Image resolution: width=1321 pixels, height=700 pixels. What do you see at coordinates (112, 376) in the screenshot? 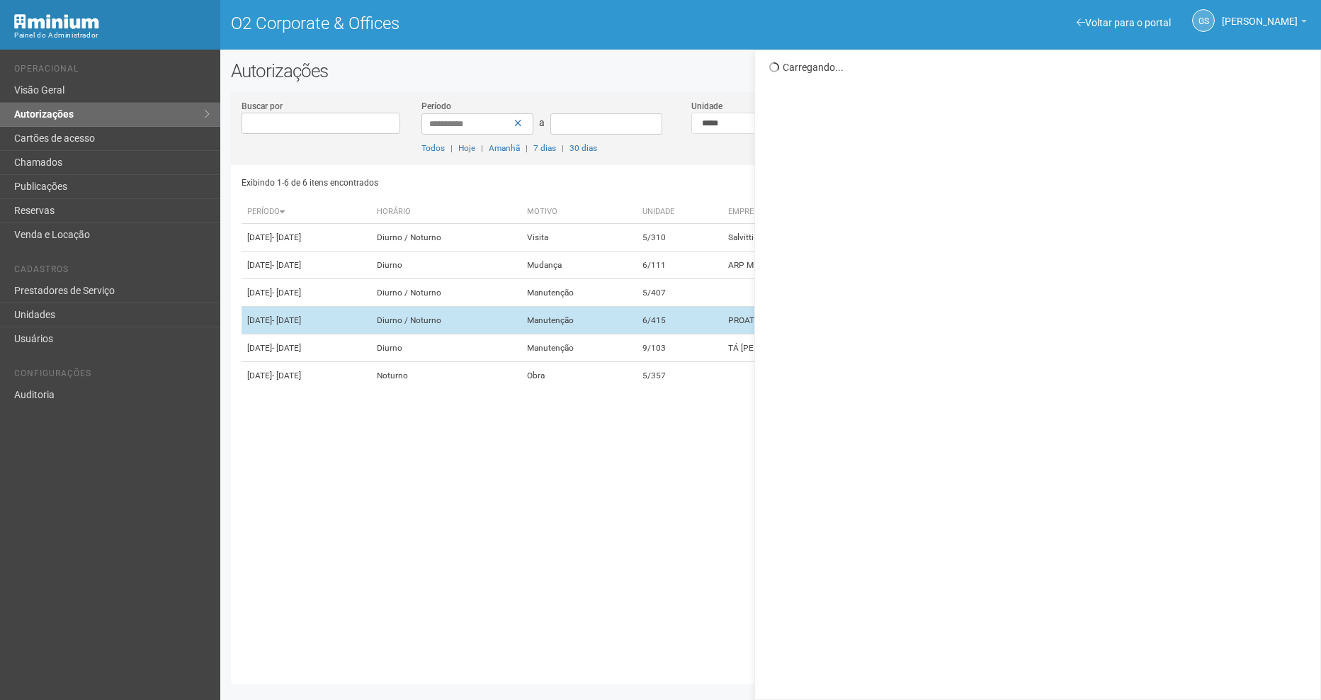
I see `li: Configurações` at bounding box center [112, 376].